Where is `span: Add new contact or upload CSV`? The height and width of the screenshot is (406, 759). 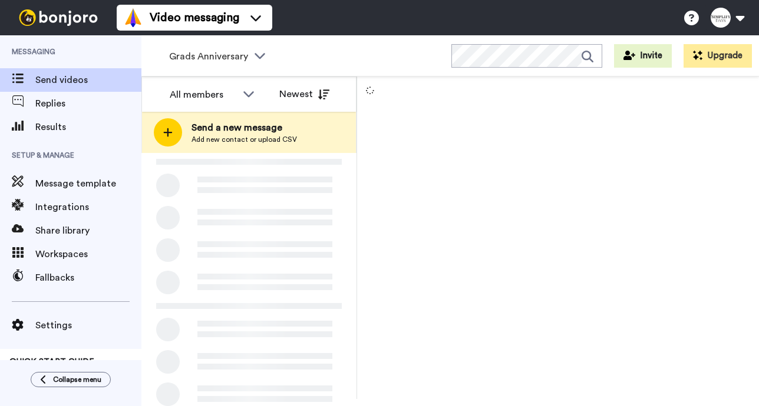
span: Add new contact or upload CSV is located at coordinates (244, 140).